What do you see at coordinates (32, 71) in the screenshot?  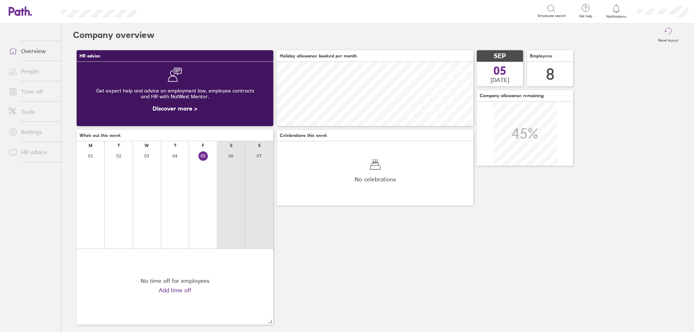 I see `a: People` at bounding box center [32, 71].